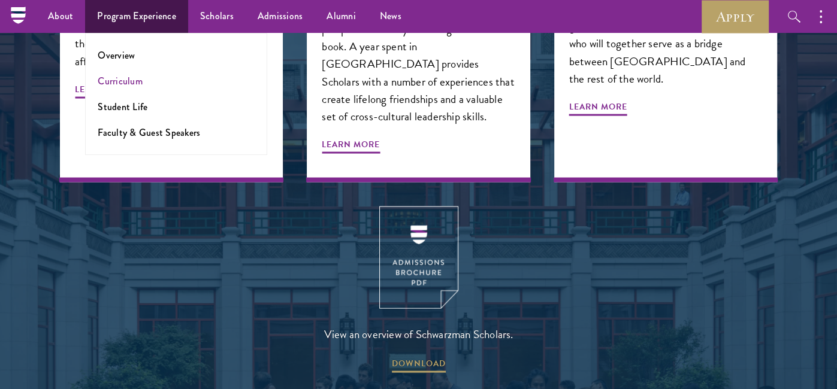  Describe the element at coordinates (149, 132) in the screenshot. I see `a: Faculty & Guest Speakers` at that location.